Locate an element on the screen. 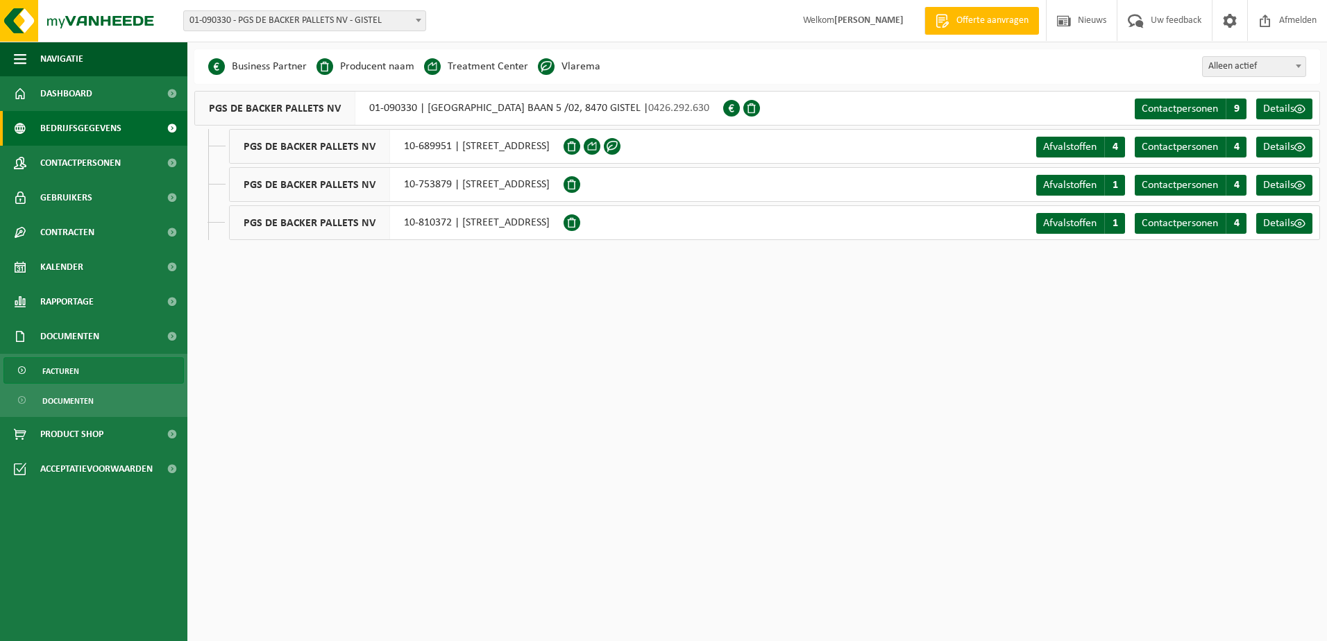 The height and width of the screenshot is (641, 1327). li: Business Partner is located at coordinates (257, 67).